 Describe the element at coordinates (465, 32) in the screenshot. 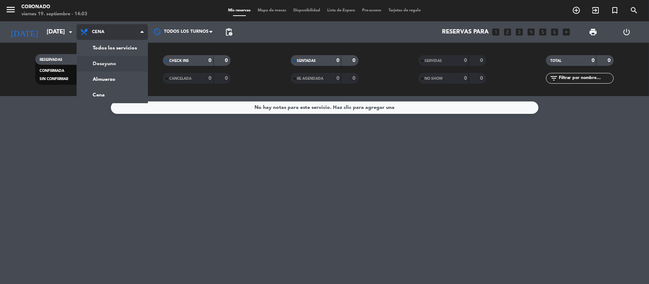

I see `span: Reservas para` at that location.